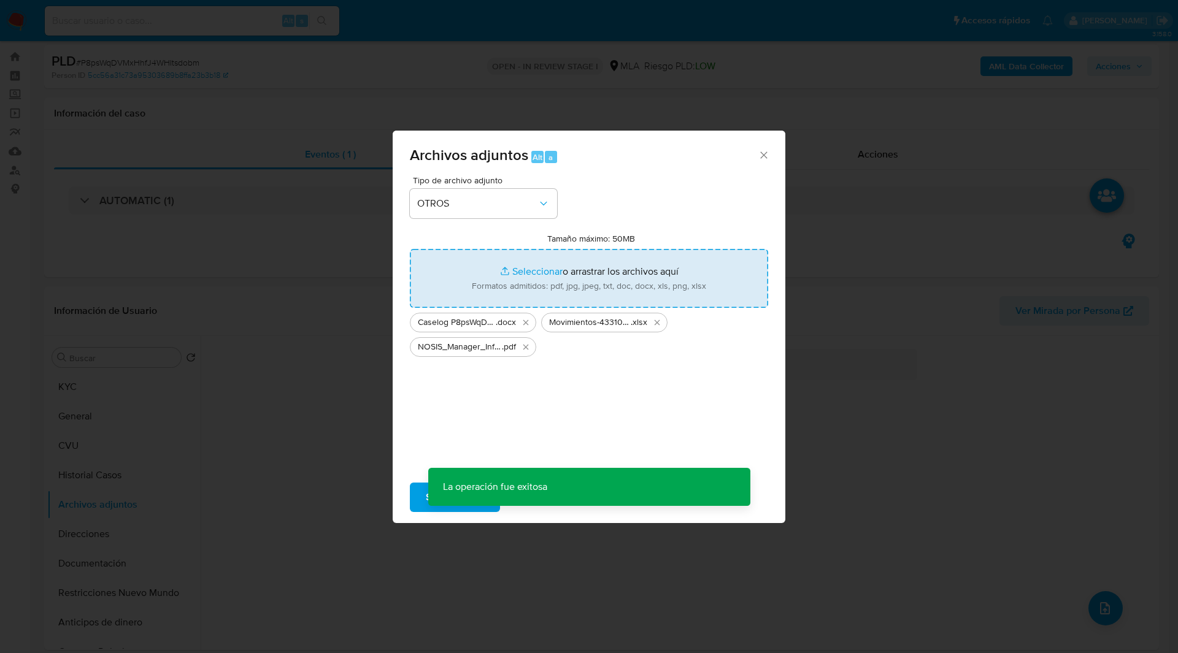 The height and width of the screenshot is (653, 1178). What do you see at coordinates (455, 497) in the screenshot?
I see `button: Subir archivo` at bounding box center [455, 497].